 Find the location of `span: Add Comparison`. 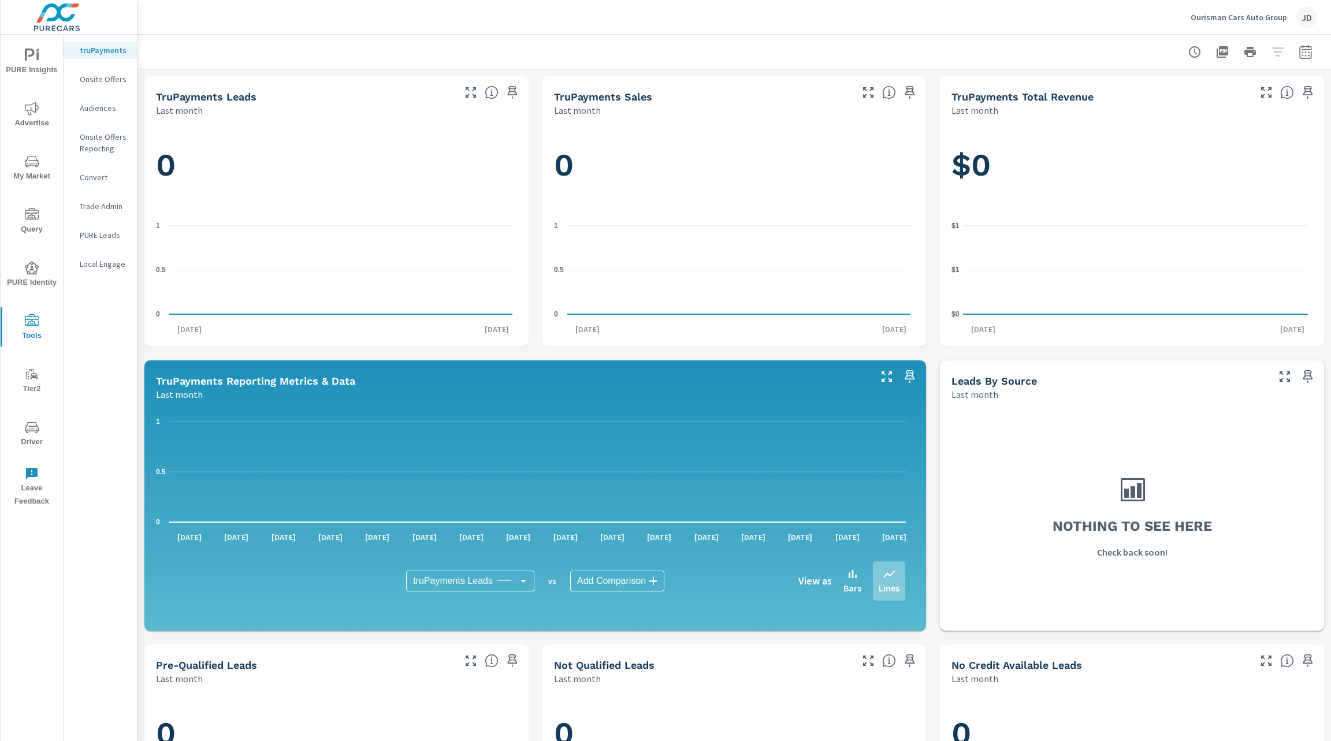

span: Add Comparison is located at coordinates (611, 581).